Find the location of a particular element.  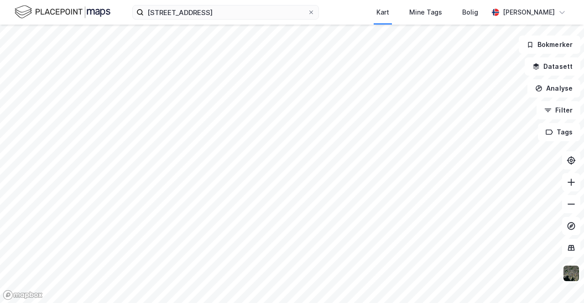

div: Mine Tags is located at coordinates (426, 12).